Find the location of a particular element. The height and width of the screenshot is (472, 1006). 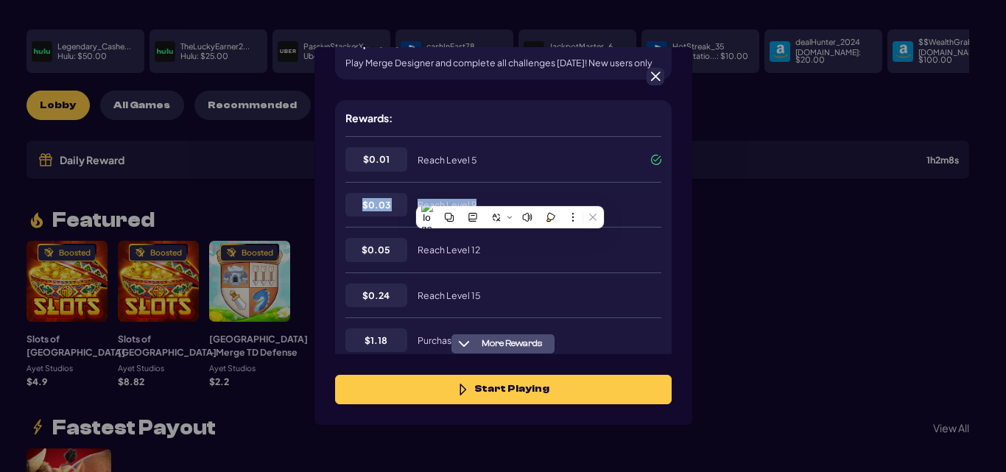

span: $ 0.24 is located at coordinates (376, 295).